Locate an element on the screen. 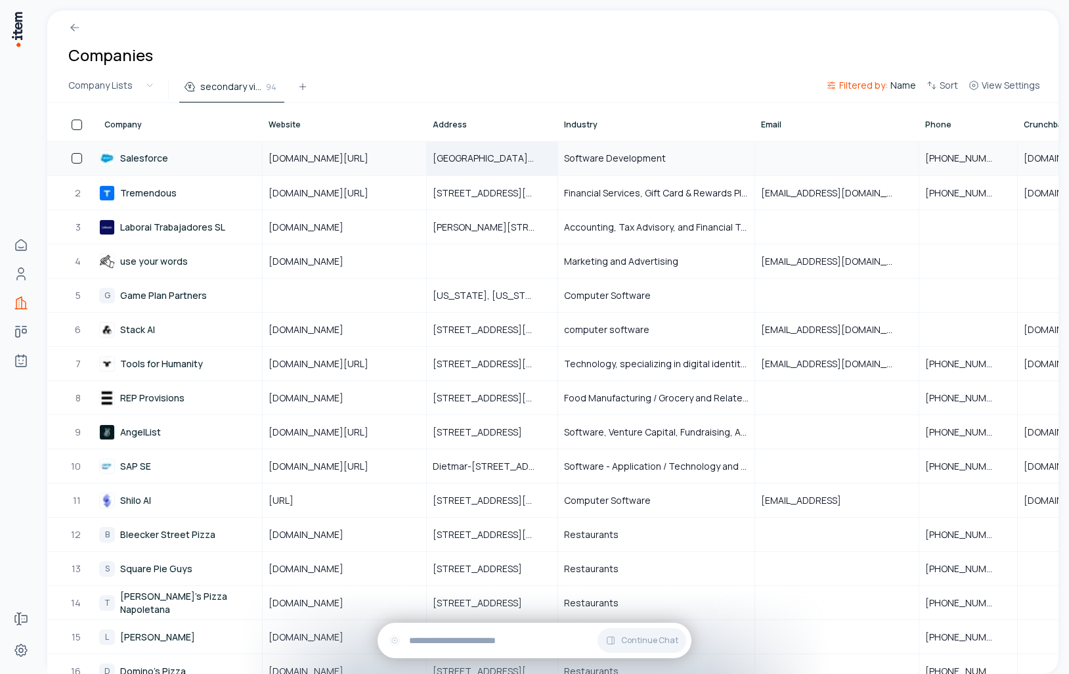 This screenshot has height=674, width=1069. span: Company is located at coordinates (123, 125).